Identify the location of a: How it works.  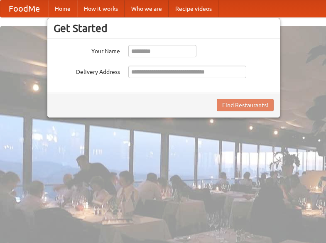
(101, 9).